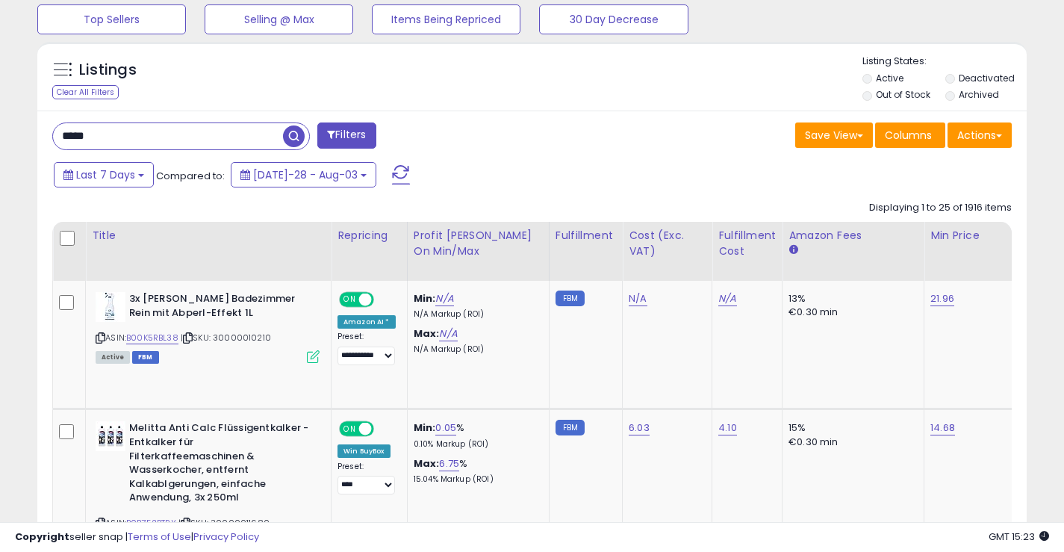 This screenshot has height=552, width=1064. What do you see at coordinates (903, 94) in the screenshot?
I see `label: Out of Stock` at bounding box center [903, 94].